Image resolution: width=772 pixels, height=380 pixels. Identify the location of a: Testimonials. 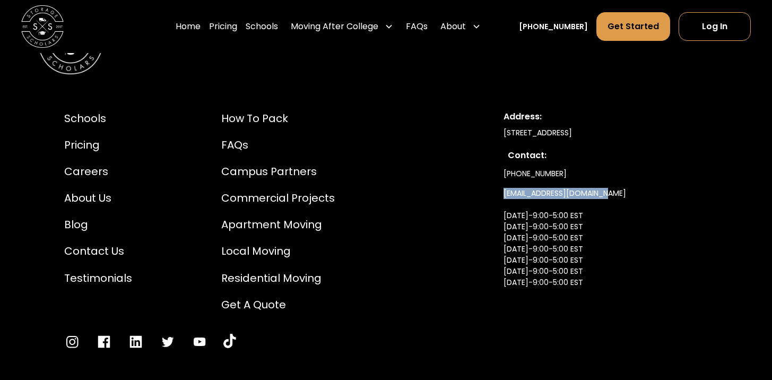
(98, 278).